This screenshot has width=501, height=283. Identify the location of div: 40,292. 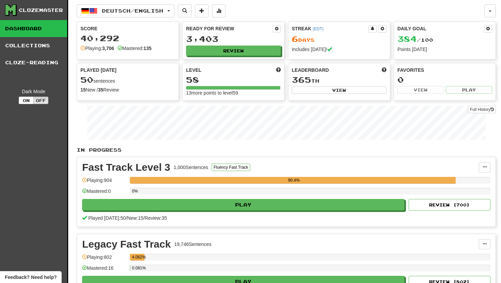
(128, 38).